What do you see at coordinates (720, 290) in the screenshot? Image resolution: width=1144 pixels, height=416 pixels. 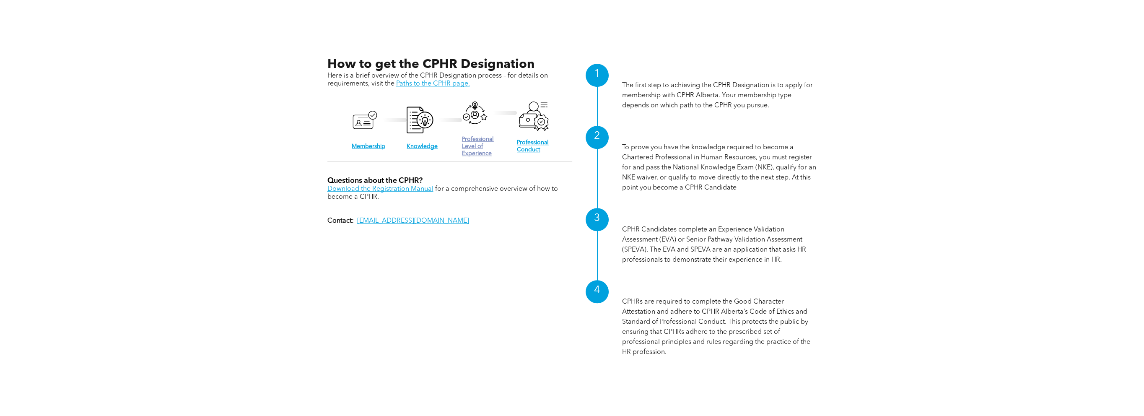 I see `h1: Professional Conduct` at bounding box center [720, 290].